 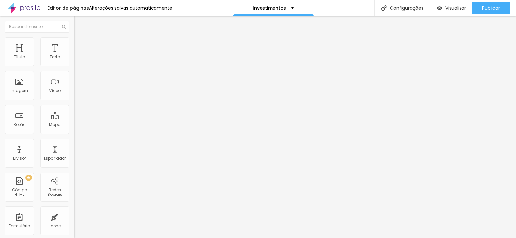 What do you see at coordinates (19, 192) in the screenshot?
I see `div: Código HTML` at bounding box center [19, 192].